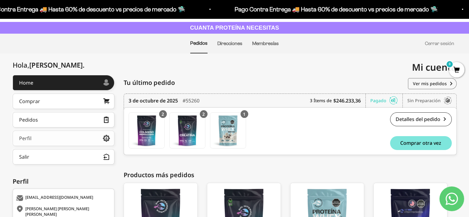 This screenshot has height=217, width=469. I want to click on div: Comprar, so click(30, 101).